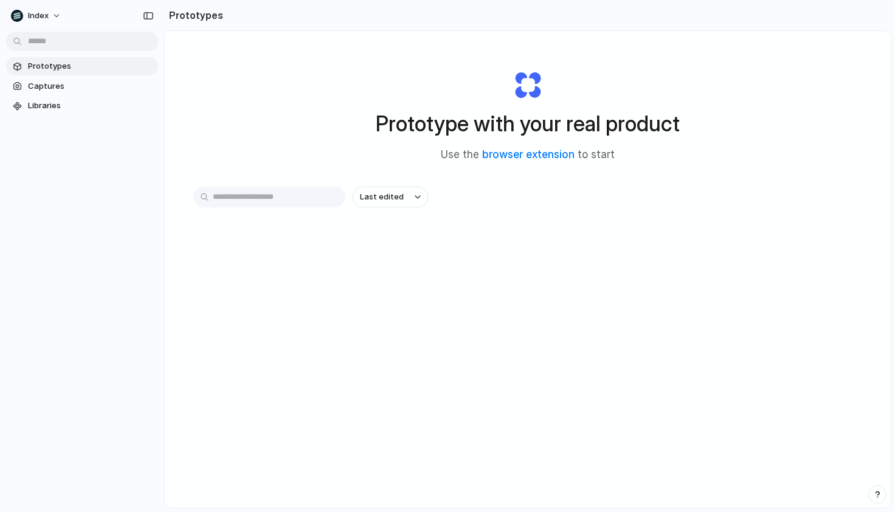 The width and height of the screenshot is (895, 512). What do you see at coordinates (91, 106) in the screenshot?
I see `span: Libraries` at bounding box center [91, 106].